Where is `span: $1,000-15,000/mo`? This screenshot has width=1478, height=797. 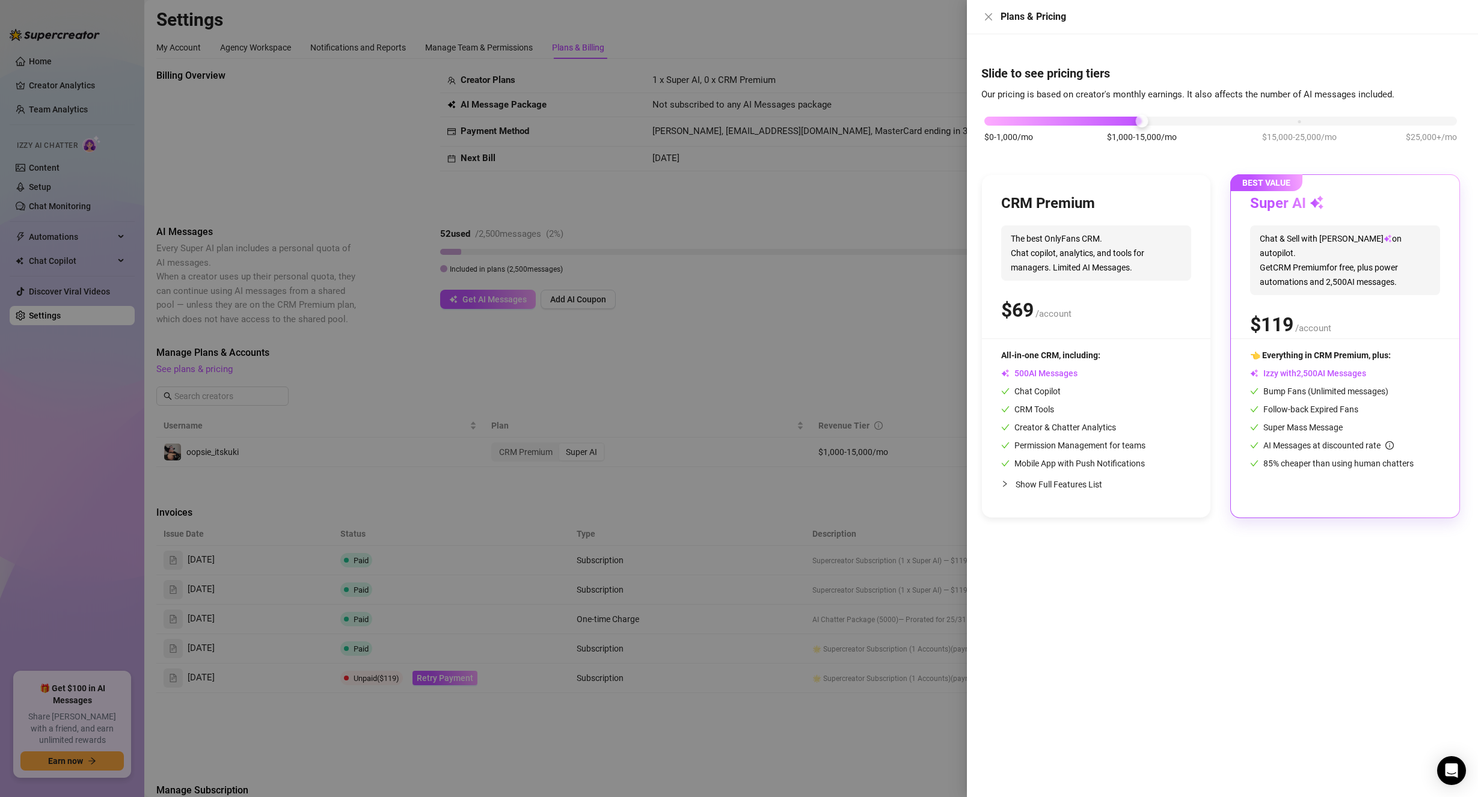
span: $1,000-15,000/mo is located at coordinates (1142, 137).